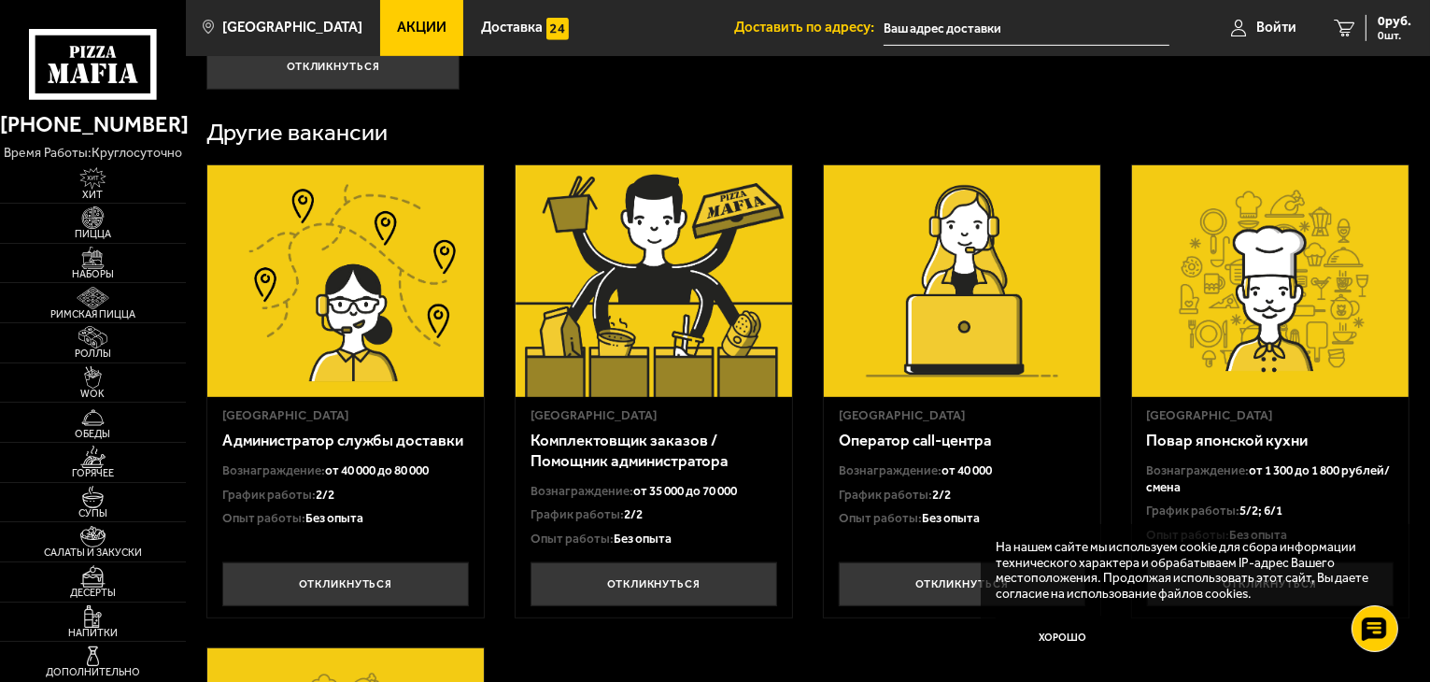 This screenshot has width=1430, height=682. Describe the element at coordinates (685, 490) in the screenshot. I see `span: от 35 000 до 70 000` at that location.